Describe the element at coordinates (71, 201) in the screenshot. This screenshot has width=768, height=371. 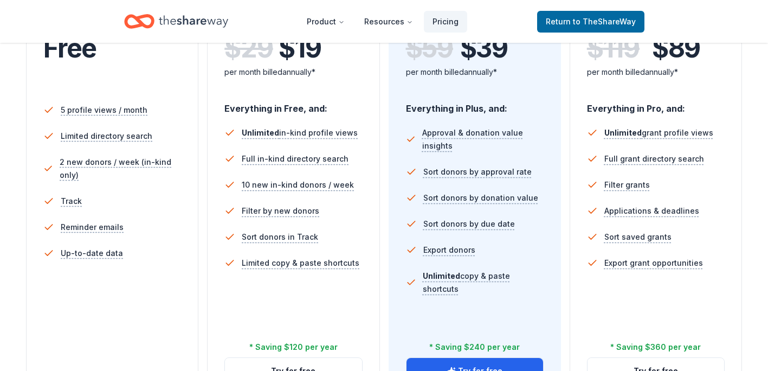
I see `span: Track` at that location.